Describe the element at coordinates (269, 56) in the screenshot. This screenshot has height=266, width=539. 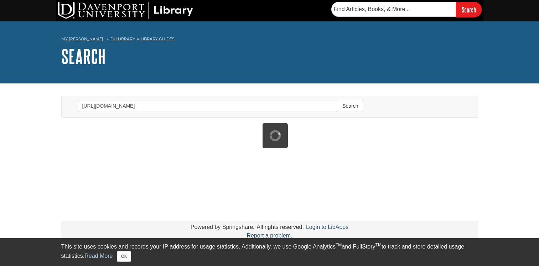
I see `h1: Search` at that location.